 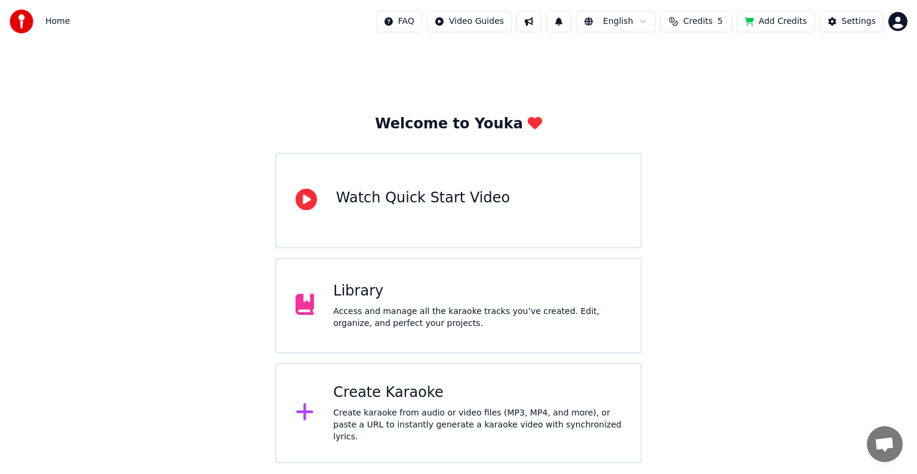 I want to click on span: Home, so click(x=57, y=21).